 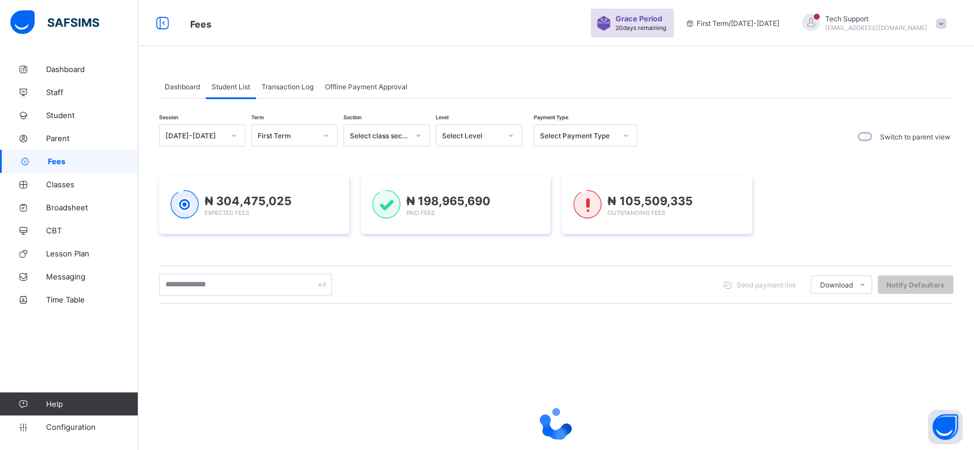 What do you see at coordinates (248, 201) in the screenshot?
I see `span: ₦ 304,475,025` at bounding box center [248, 201].